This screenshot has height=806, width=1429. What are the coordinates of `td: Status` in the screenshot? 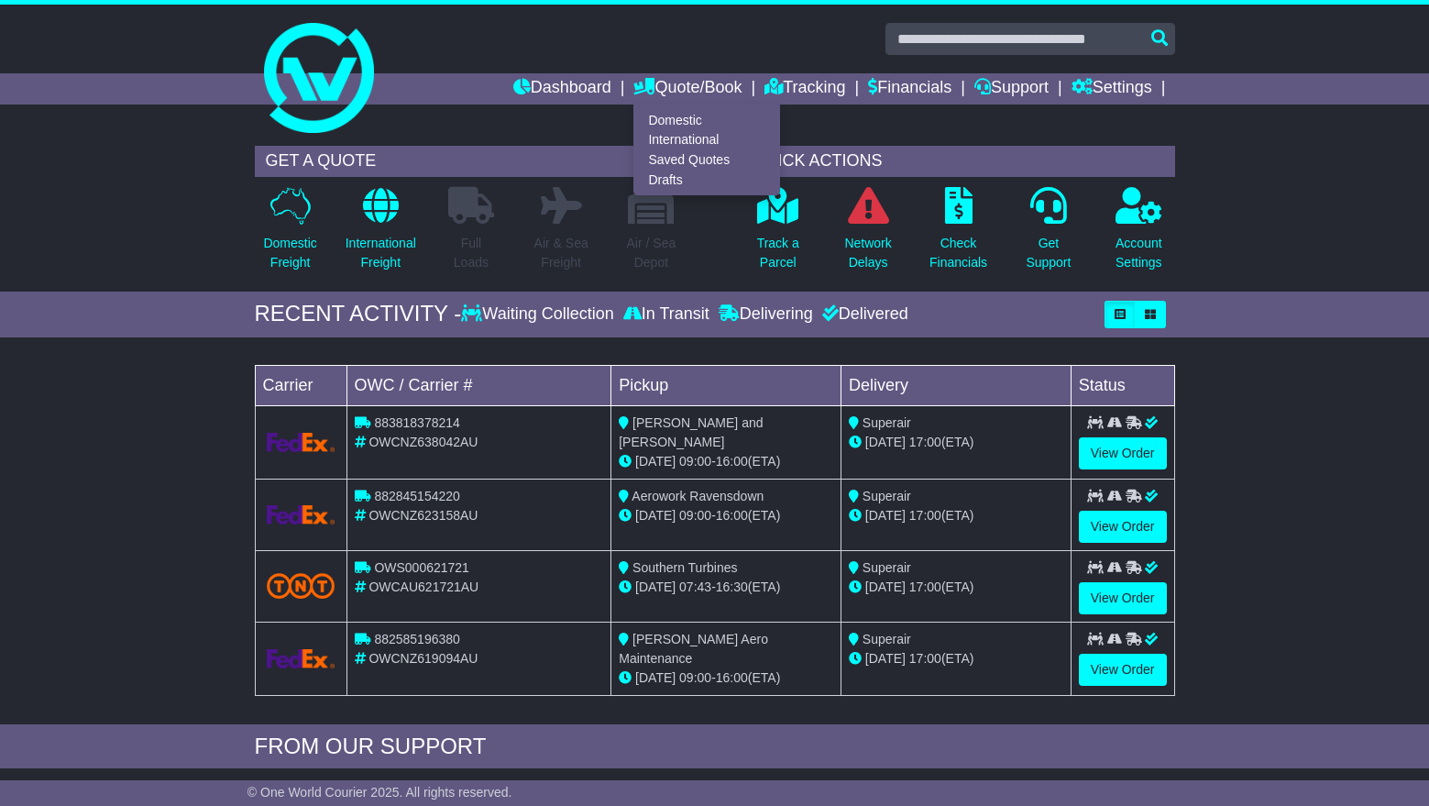 It's located at (1122, 385).